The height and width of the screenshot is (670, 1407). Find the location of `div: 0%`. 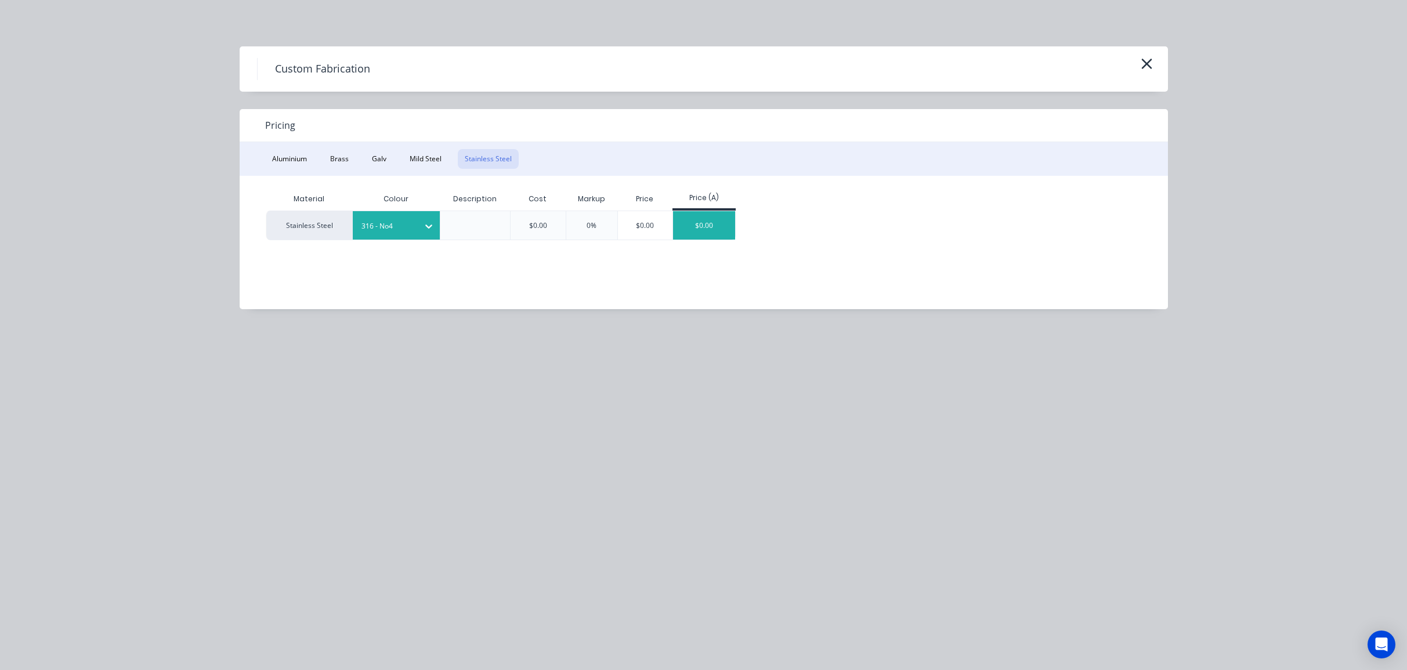

div: 0% is located at coordinates (591, 226).